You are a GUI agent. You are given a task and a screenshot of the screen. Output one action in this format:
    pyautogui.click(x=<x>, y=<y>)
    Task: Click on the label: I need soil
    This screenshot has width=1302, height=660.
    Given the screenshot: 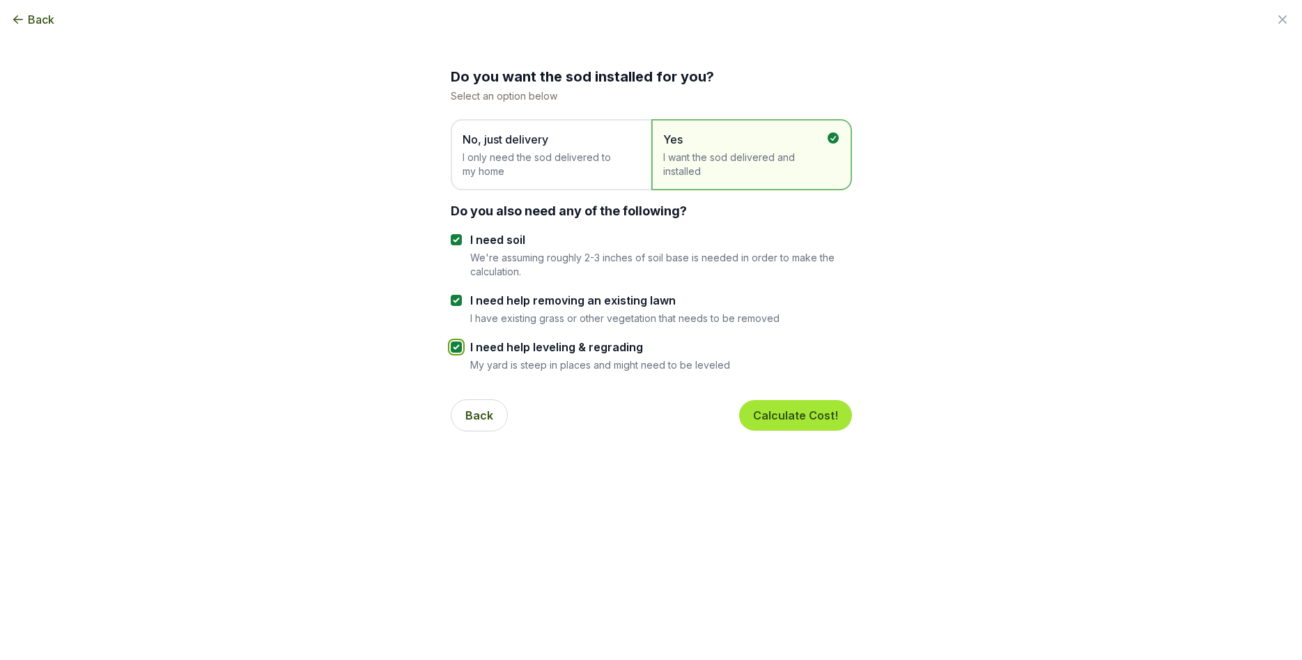 What is the action you would take?
    pyautogui.click(x=661, y=240)
    